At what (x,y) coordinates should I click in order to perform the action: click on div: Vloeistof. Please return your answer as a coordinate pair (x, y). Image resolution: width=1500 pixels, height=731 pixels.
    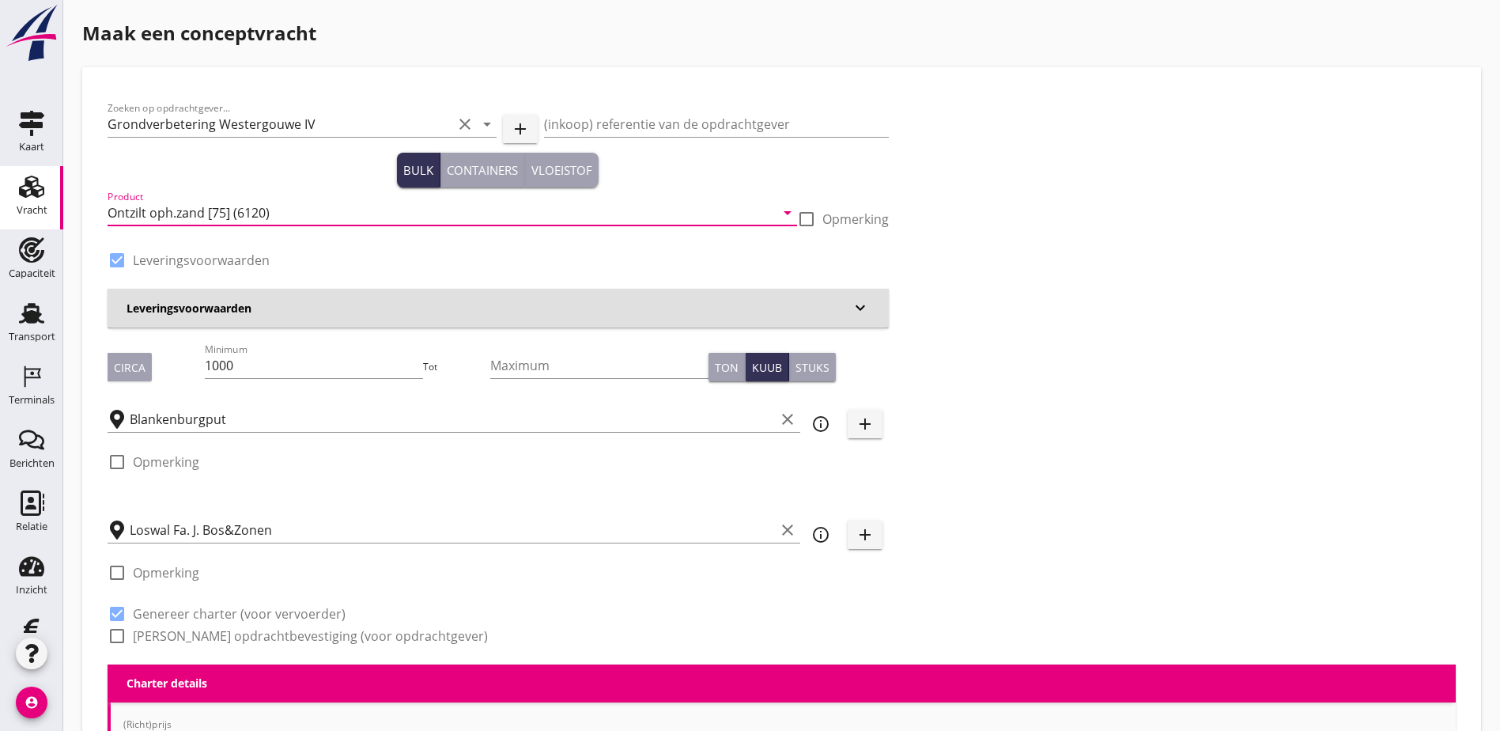
    Looking at the image, I should click on (561, 170).